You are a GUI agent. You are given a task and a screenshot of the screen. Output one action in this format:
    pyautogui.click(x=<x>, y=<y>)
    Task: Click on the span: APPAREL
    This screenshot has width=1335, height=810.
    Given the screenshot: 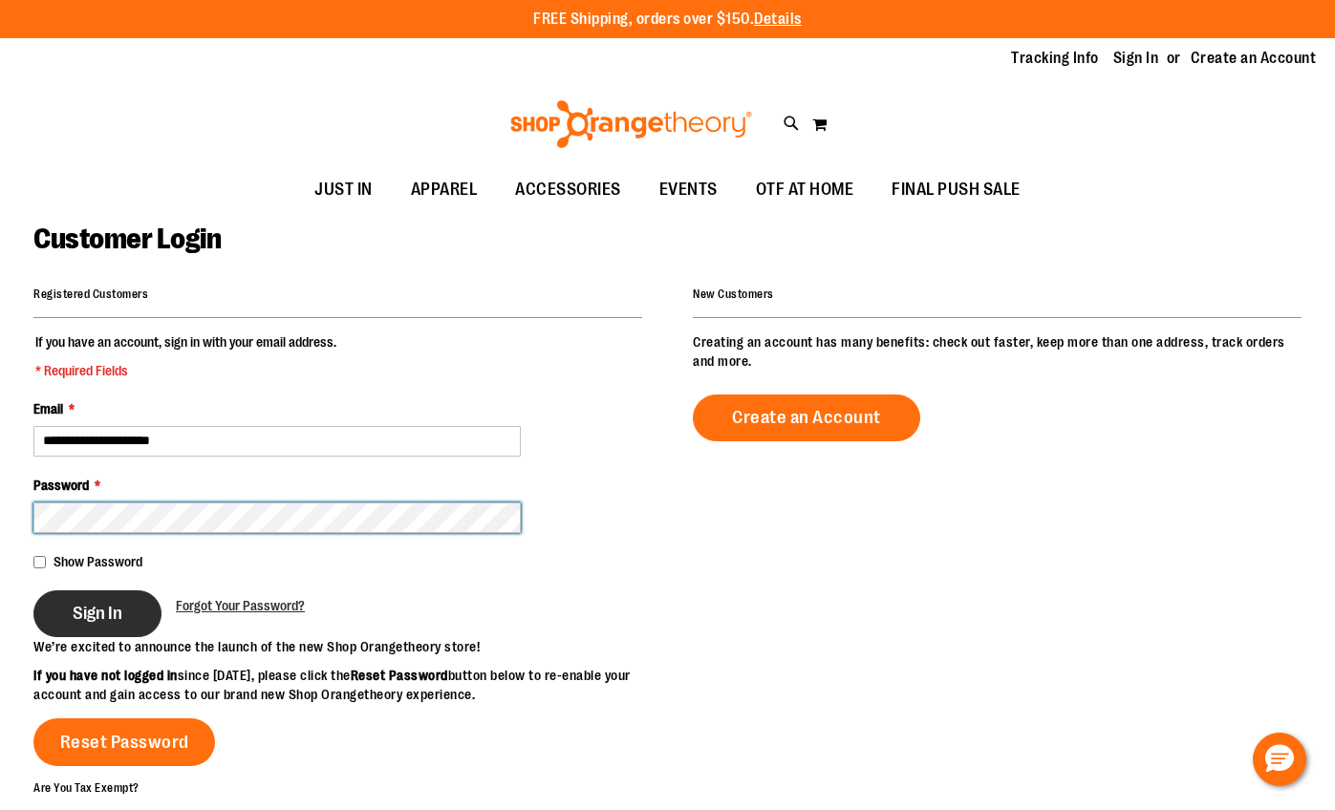 What is the action you would take?
    pyautogui.click(x=444, y=189)
    